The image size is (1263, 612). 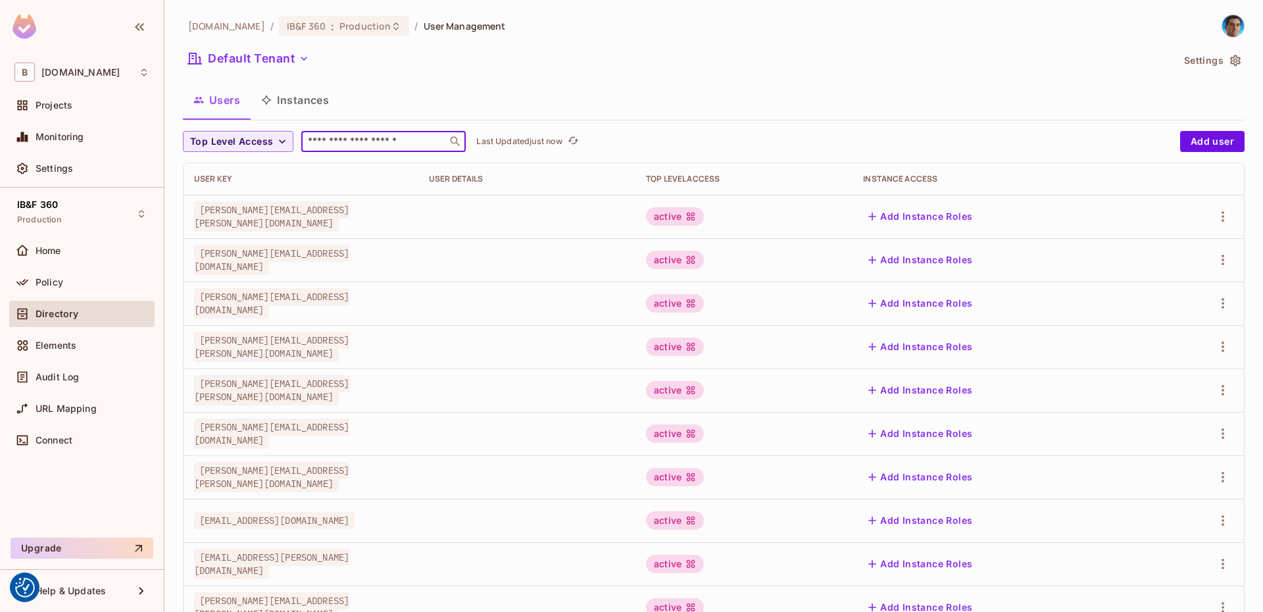 I want to click on span: Projects, so click(x=54, y=105).